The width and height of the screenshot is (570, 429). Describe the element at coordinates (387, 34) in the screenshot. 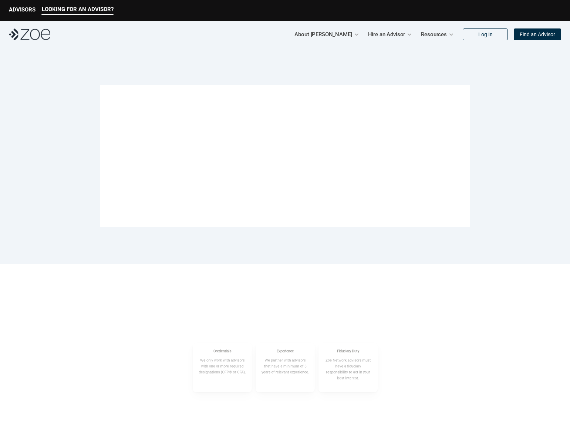

I see `p: Hire an Advisor` at that location.